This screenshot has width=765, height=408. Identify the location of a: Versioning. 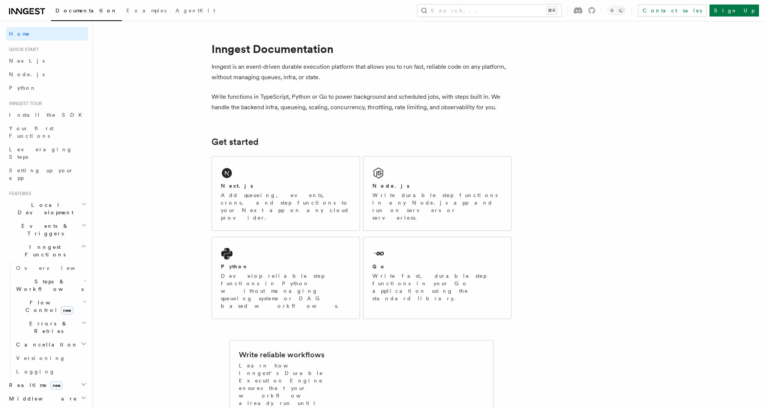
(51, 358).